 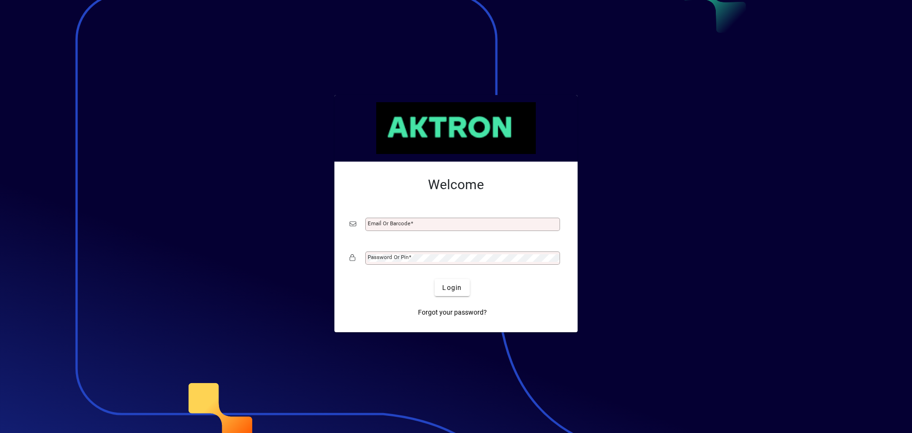 What do you see at coordinates (389, 223) in the screenshot?
I see `mat-label: Email or Barcode` at bounding box center [389, 223].